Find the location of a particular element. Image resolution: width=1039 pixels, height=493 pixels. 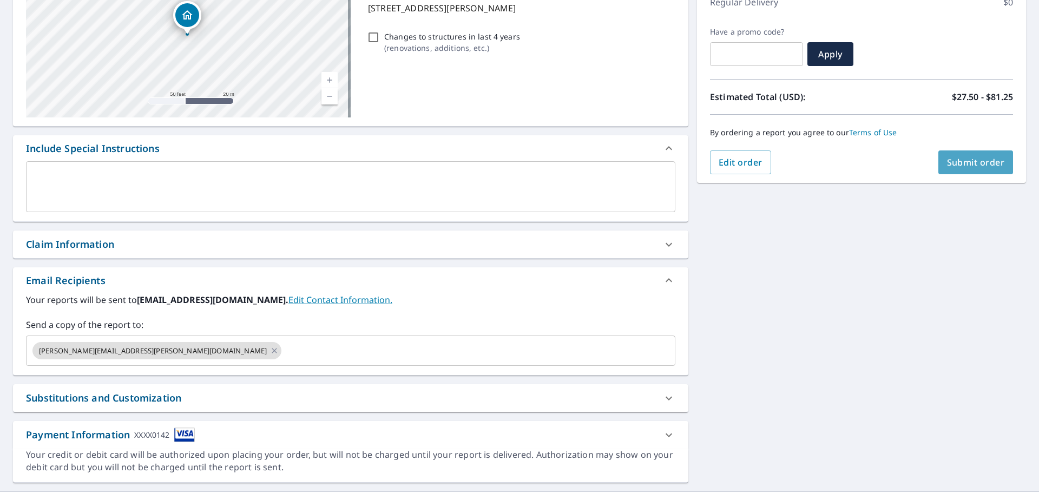

div: Dropped pin, building 1, Residential property, 3217 Throop Ave Bronx, NY 10469 is located at coordinates (187, 18).